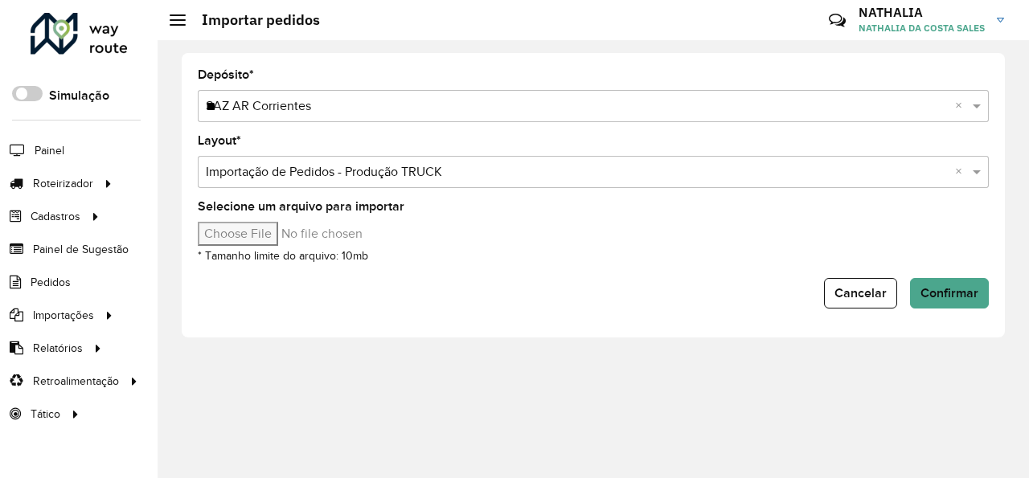 The height and width of the screenshot is (478, 1029). I want to click on span: Painel de Sugestão, so click(80, 249).